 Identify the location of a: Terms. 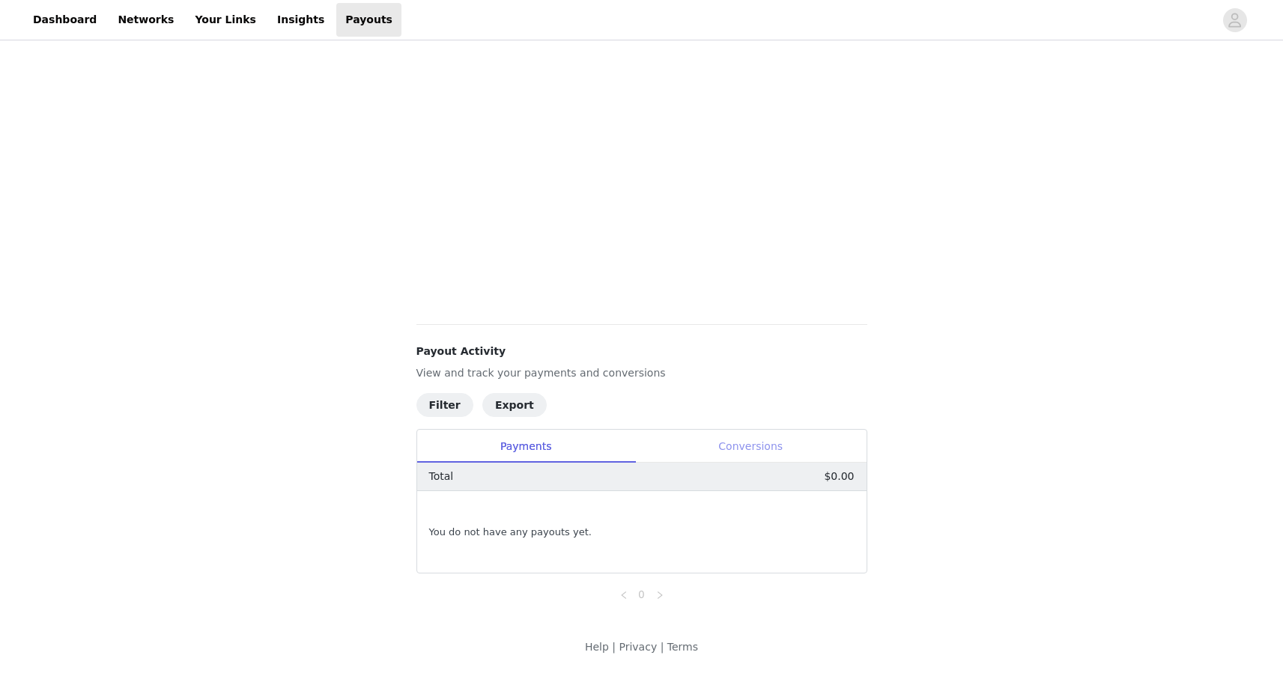
(682, 647).